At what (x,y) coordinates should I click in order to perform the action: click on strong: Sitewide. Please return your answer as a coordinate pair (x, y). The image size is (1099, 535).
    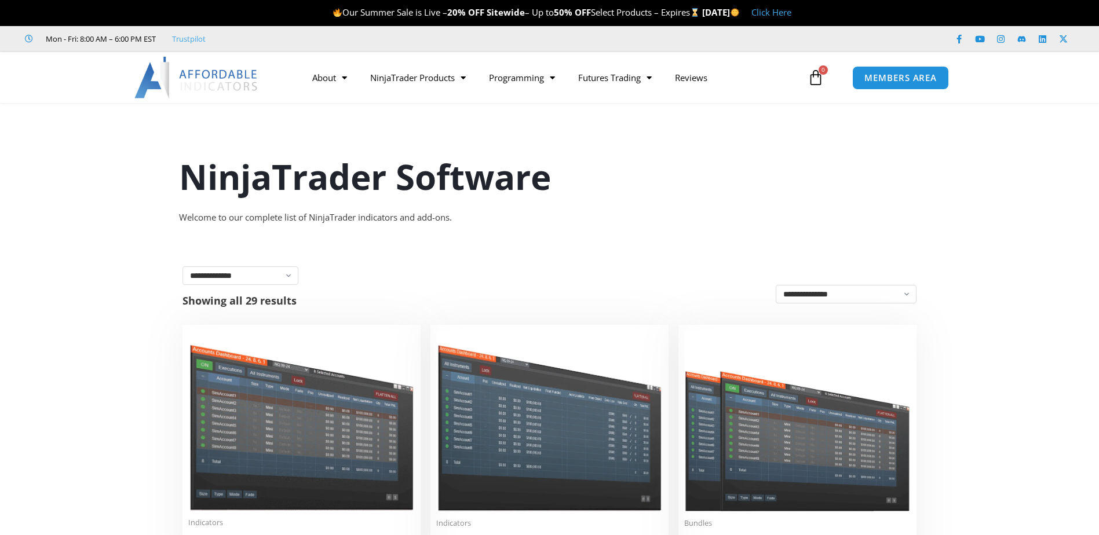
    Looking at the image, I should click on (506, 12).